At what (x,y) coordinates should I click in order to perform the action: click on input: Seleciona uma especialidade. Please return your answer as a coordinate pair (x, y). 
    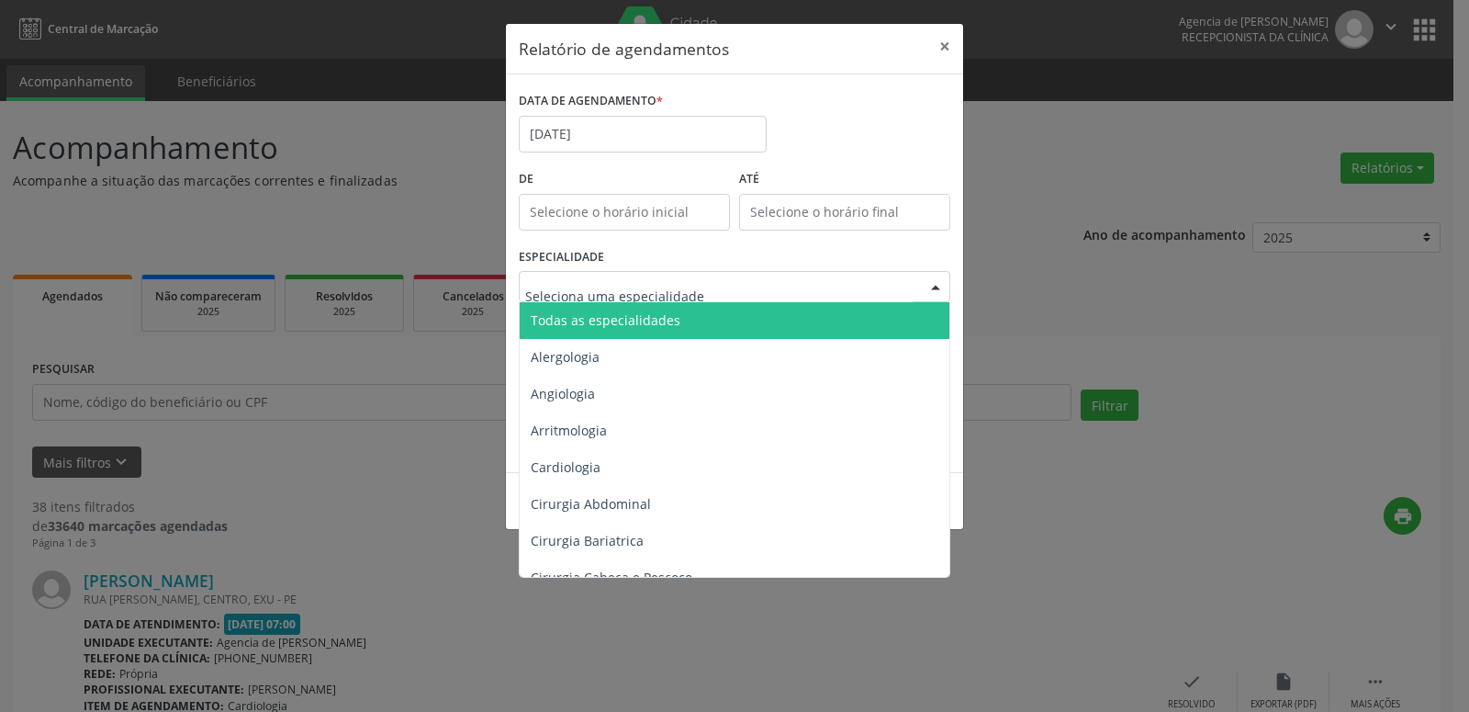
    Looking at the image, I should click on (719, 296).